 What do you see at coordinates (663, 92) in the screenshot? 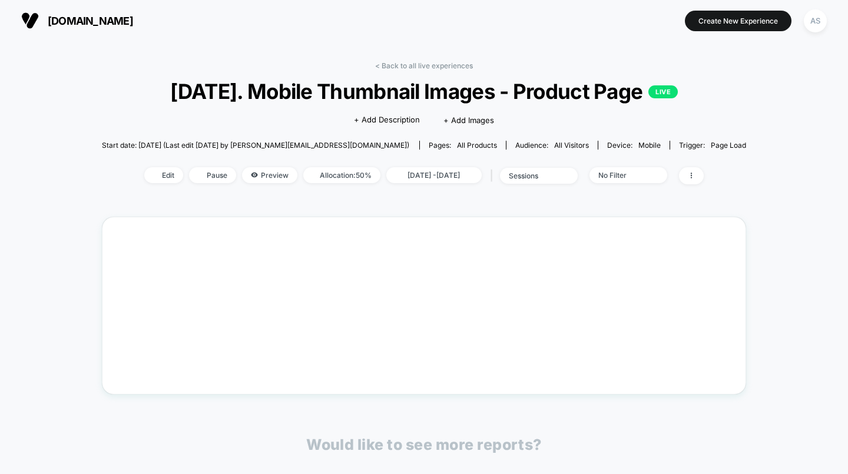
I see `p: LIVE` at bounding box center [663, 92].